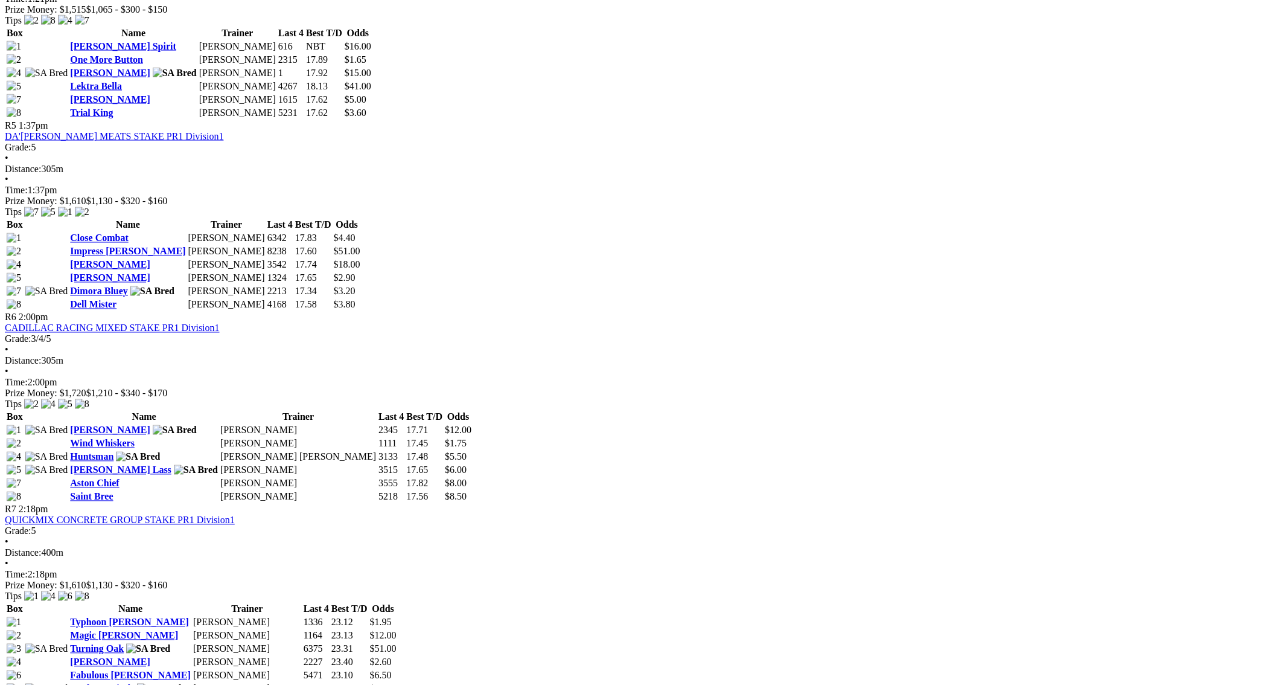  Describe the element at coordinates (13, 596) in the screenshot. I see `span: Tips` at that location.